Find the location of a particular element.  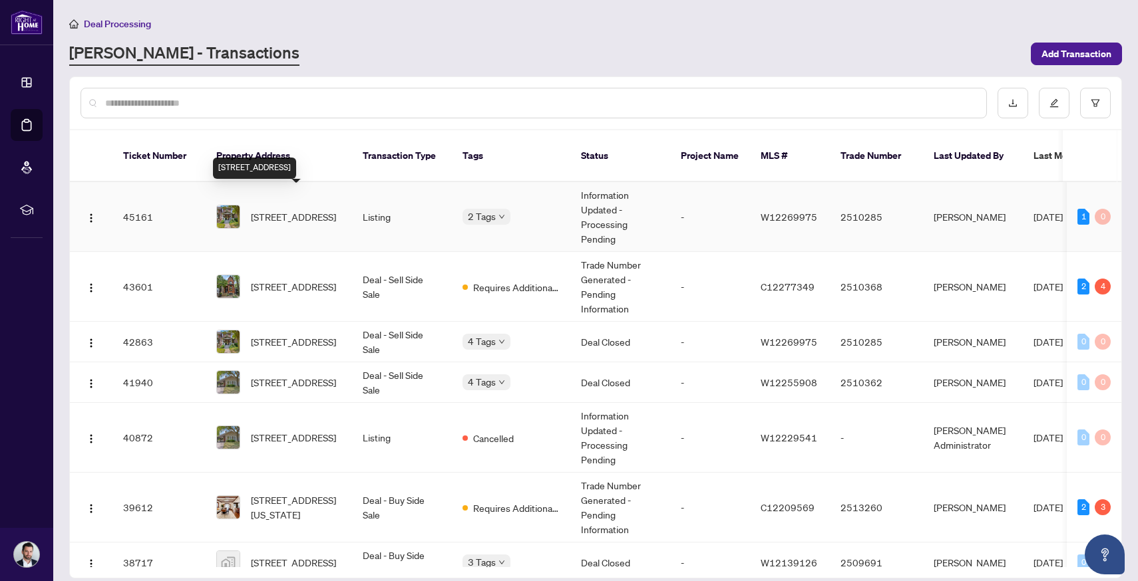

td: Information Updated - Processing Pending is located at coordinates (620, 217).